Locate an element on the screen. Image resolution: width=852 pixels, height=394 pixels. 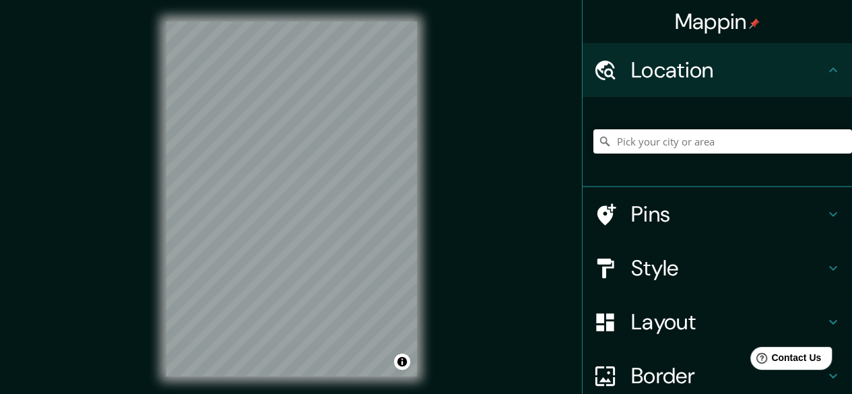
img: pin-icon.png is located at coordinates (754, 24).